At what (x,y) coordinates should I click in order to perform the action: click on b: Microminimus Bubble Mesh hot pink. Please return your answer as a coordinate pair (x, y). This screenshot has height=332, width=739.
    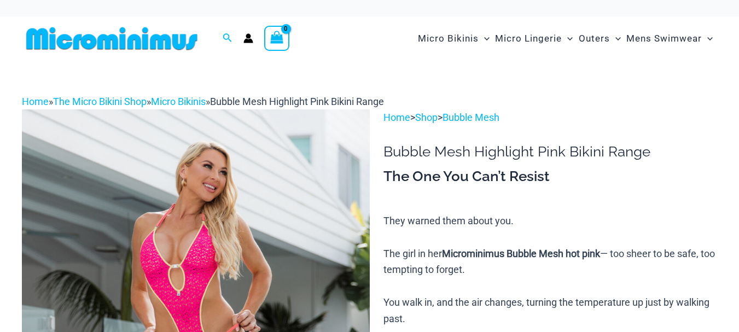
    Looking at the image, I should click on (521, 253).